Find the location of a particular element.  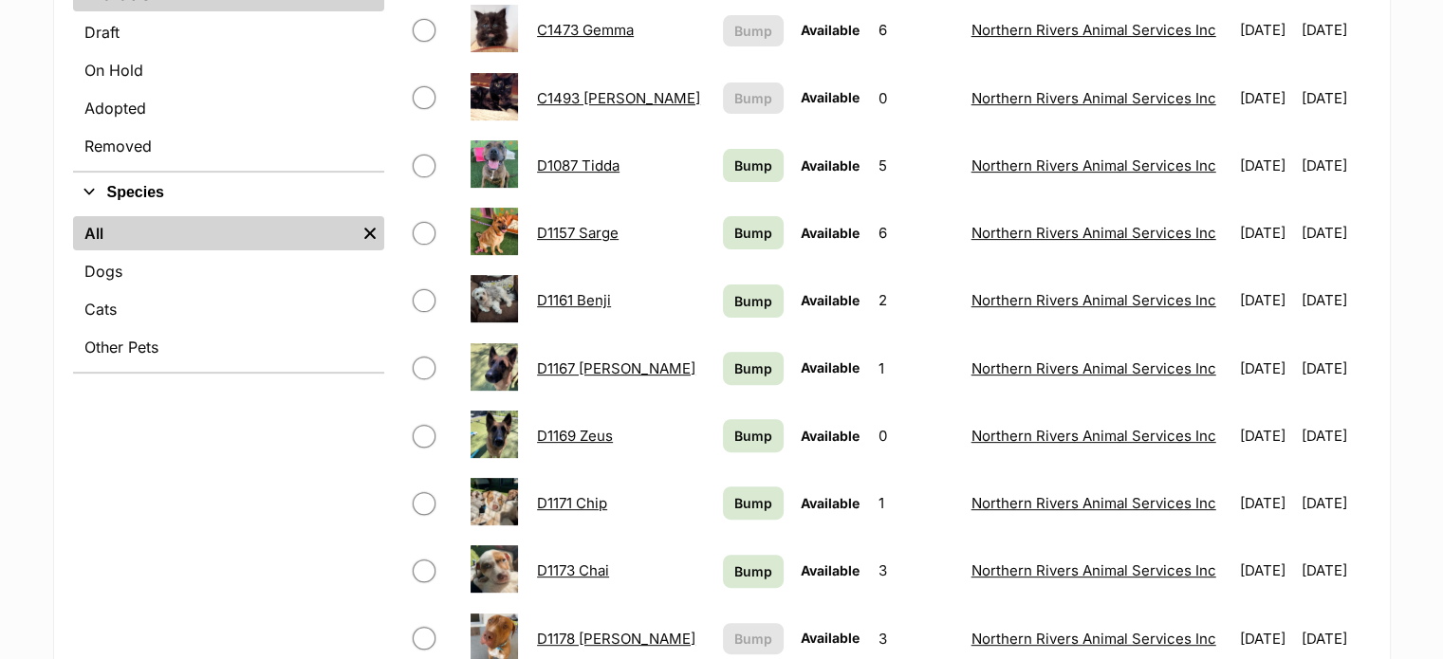

a: D1173 Chai is located at coordinates (573, 570).